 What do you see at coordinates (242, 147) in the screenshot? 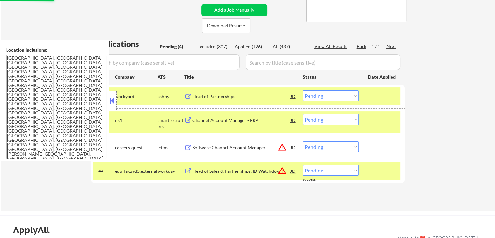
I see `div: Software Channel Account Manager` at bounding box center [242, 147].